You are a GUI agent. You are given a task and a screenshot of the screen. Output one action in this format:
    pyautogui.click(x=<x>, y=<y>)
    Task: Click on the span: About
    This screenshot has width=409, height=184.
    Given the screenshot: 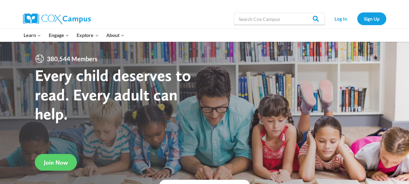 What is the action you would take?
    pyautogui.click(x=115, y=35)
    